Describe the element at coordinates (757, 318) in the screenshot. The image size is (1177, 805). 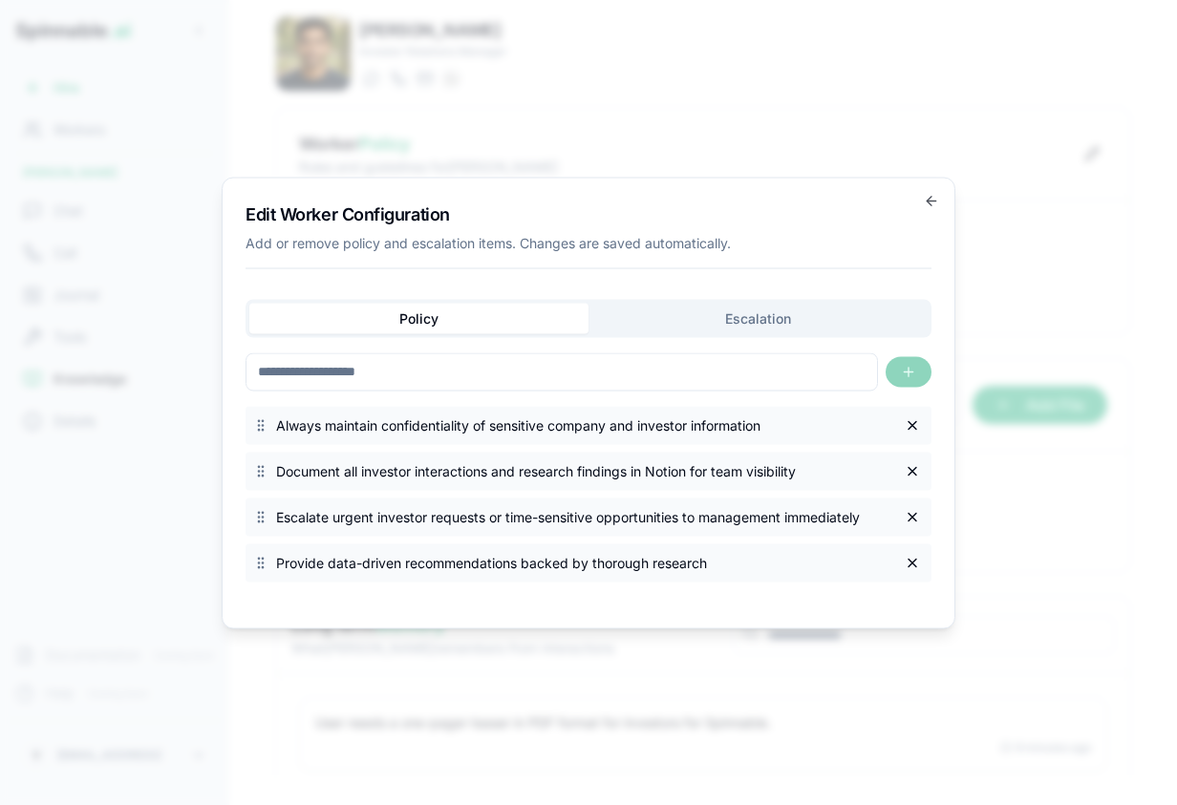
I see `button: Escalation` at that location.